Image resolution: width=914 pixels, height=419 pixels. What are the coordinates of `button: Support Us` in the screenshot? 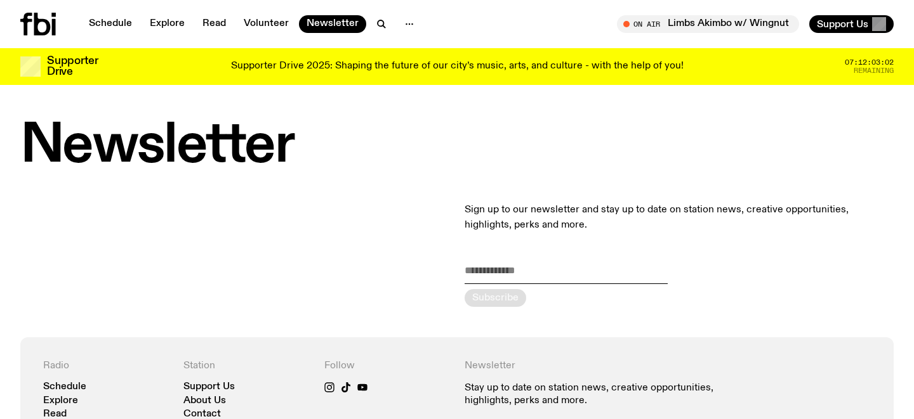 It's located at (851, 24).